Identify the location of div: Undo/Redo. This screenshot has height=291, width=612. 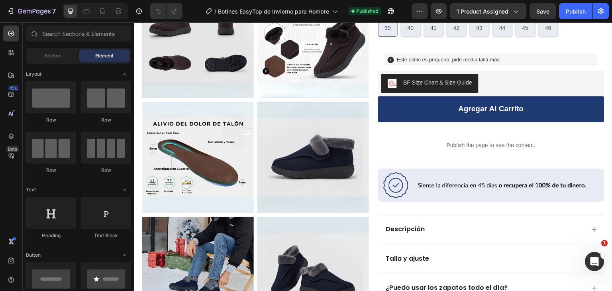
(166, 11).